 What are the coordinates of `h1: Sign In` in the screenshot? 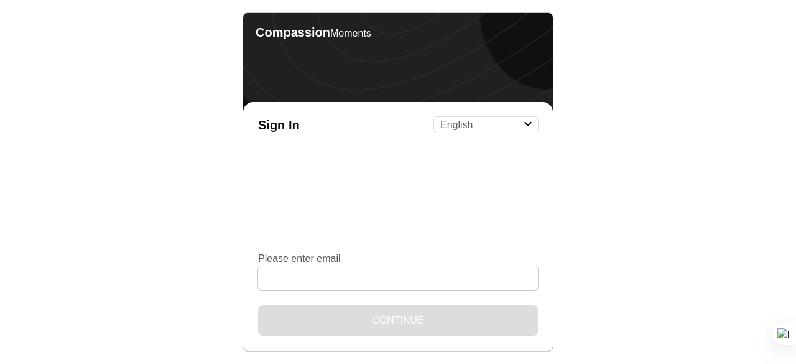 It's located at (279, 125).